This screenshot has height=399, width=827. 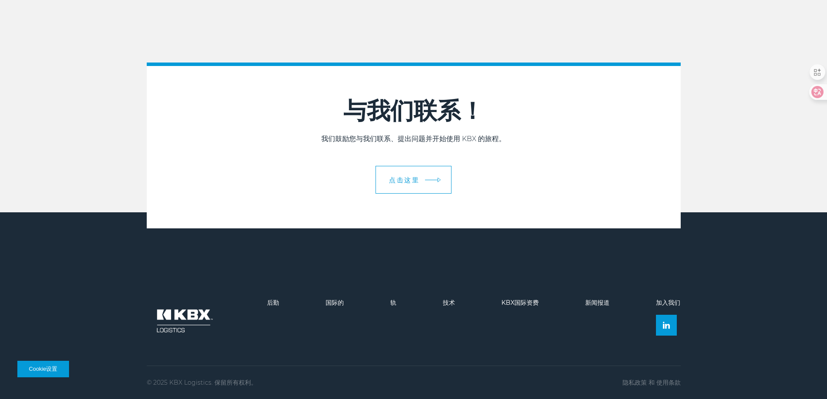 What do you see at coordinates (413, 180) in the screenshot?
I see `a: 点击这里 箭 箭` at bounding box center [413, 180].